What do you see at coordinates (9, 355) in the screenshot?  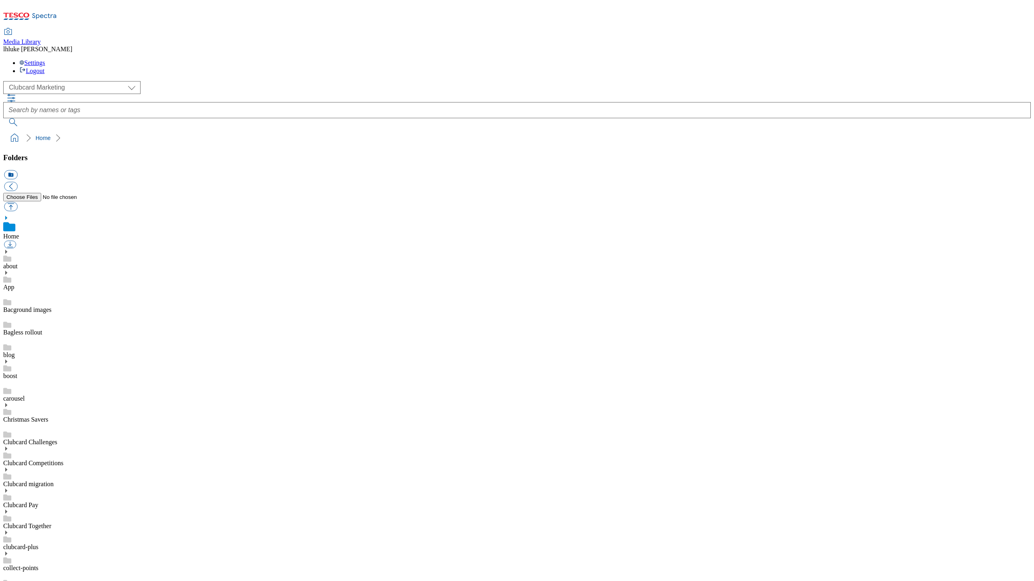 I see `a: blog` at bounding box center [9, 355].